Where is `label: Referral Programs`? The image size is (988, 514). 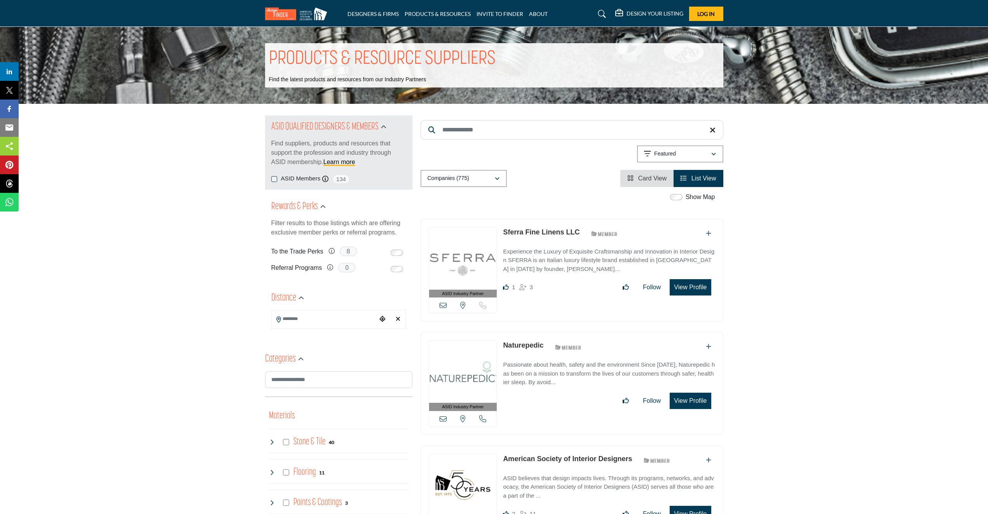
label: Referral Programs is located at coordinates (297, 267).